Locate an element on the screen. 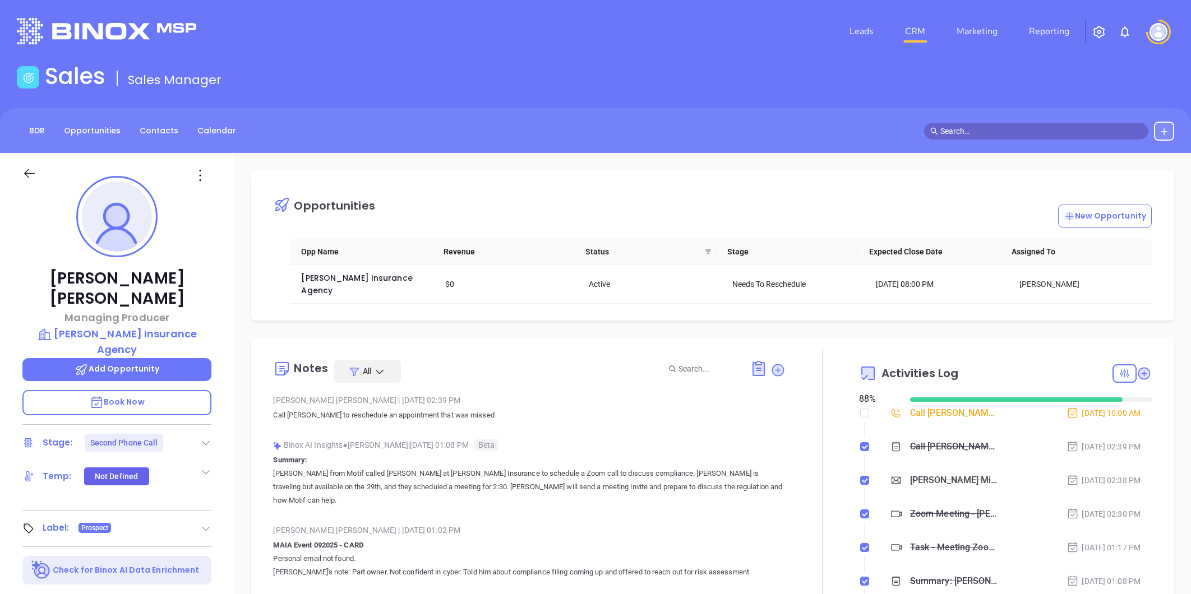  a: Reporting is located at coordinates (1049, 31).